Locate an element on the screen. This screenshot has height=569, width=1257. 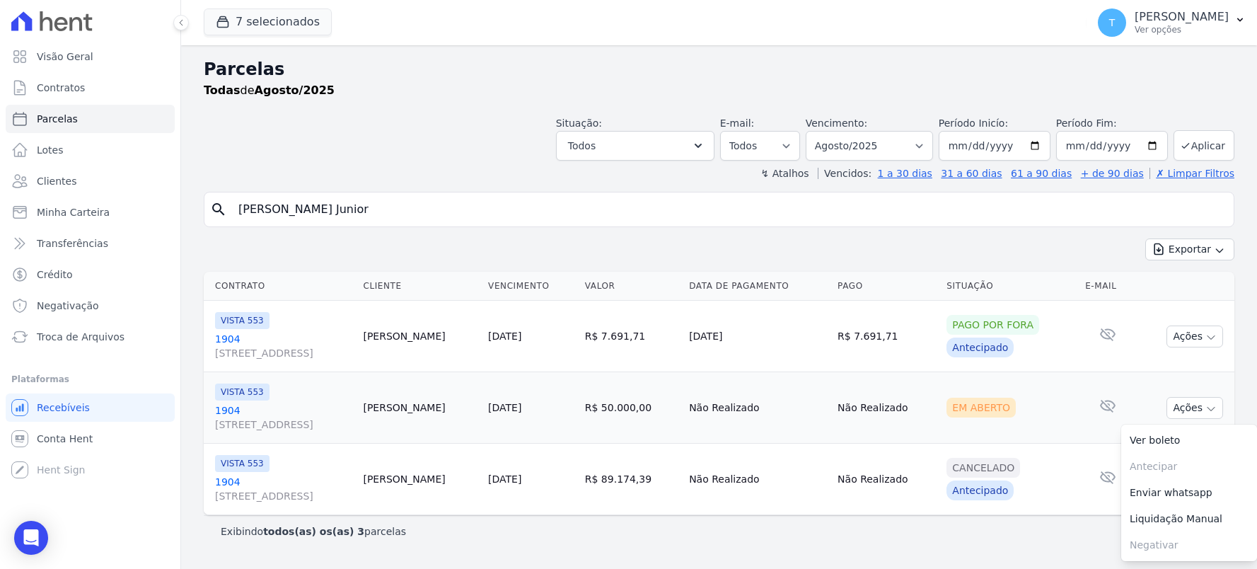
th: Pago is located at coordinates (886, 286).